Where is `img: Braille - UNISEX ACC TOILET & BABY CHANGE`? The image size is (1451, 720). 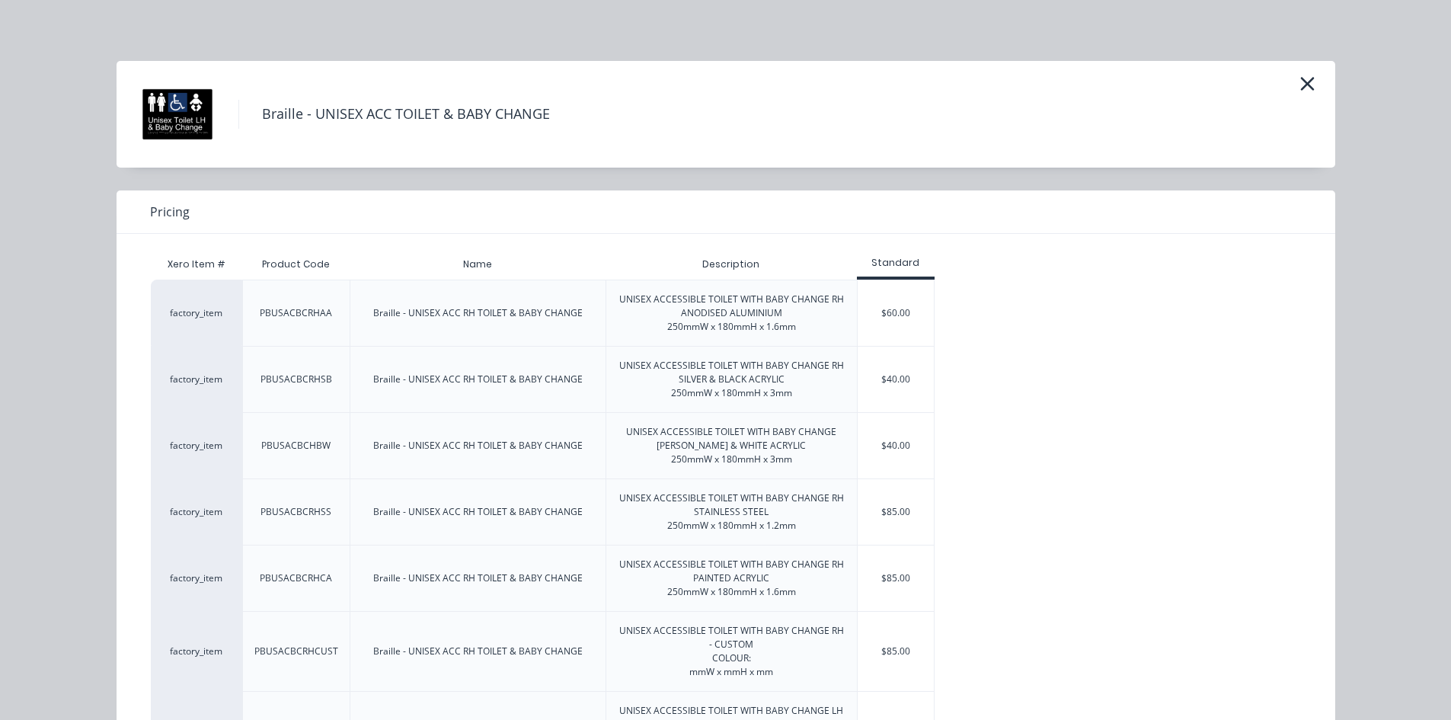
img: Braille - UNISEX ACC TOILET & BABY CHANGE is located at coordinates (178, 114).